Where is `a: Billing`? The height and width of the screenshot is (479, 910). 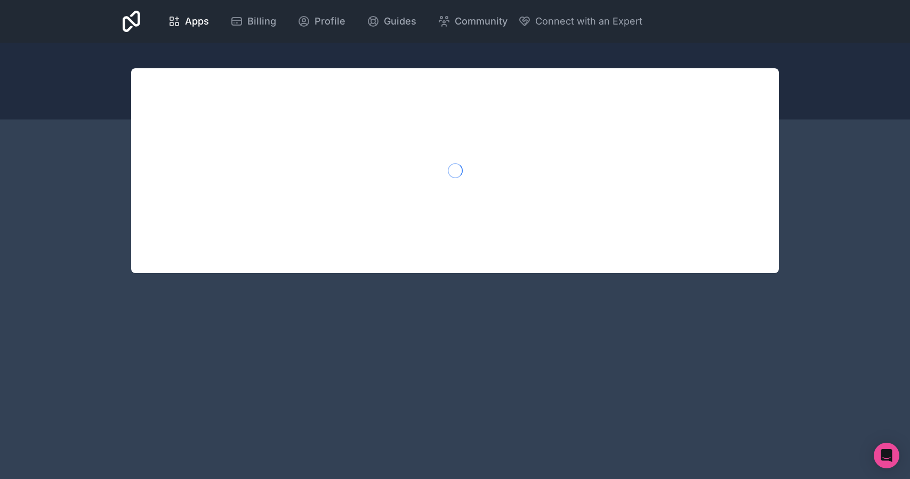
a: Billing is located at coordinates (253, 21).